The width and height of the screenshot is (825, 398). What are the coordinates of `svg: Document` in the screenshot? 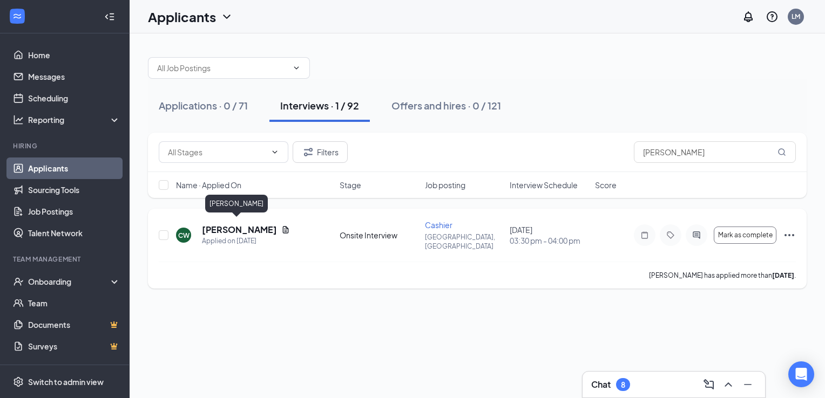 It's located at (286, 230).